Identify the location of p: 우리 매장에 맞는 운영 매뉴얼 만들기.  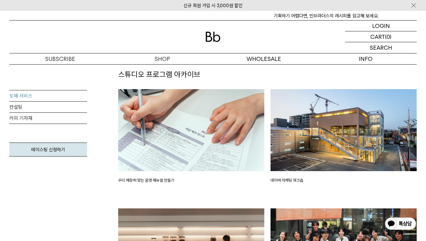
(191, 181).